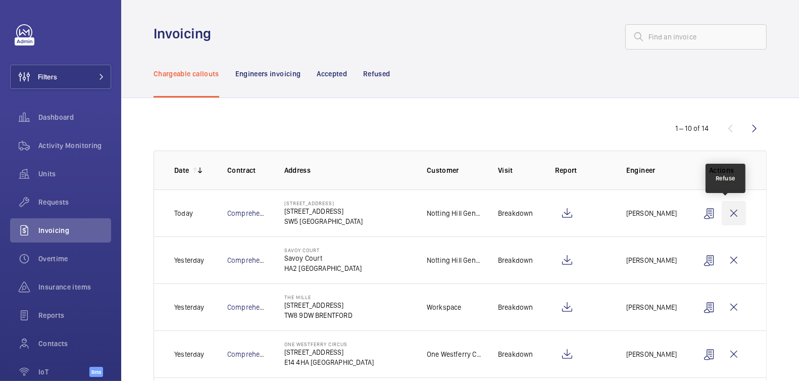 This screenshot has width=799, height=381. I want to click on div: 1 – 10 of 14, so click(692, 128).